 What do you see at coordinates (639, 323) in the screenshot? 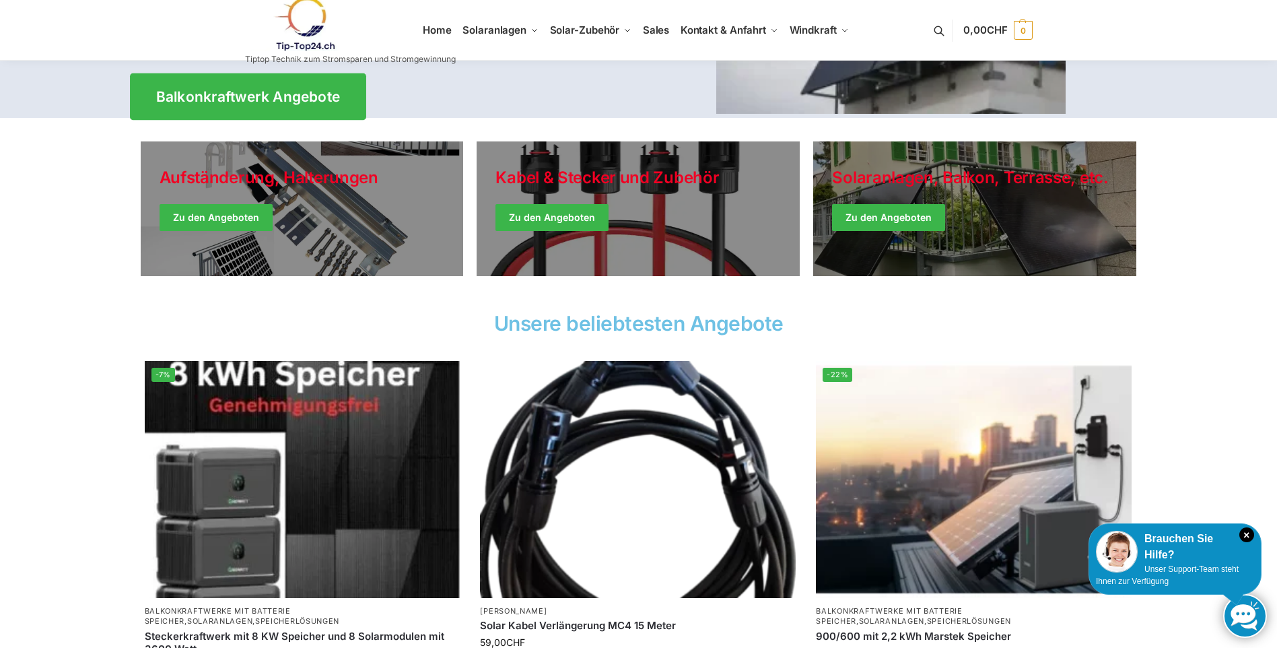
I see `h2: Unsere beliebtesten Angebote` at bounding box center [639, 323].